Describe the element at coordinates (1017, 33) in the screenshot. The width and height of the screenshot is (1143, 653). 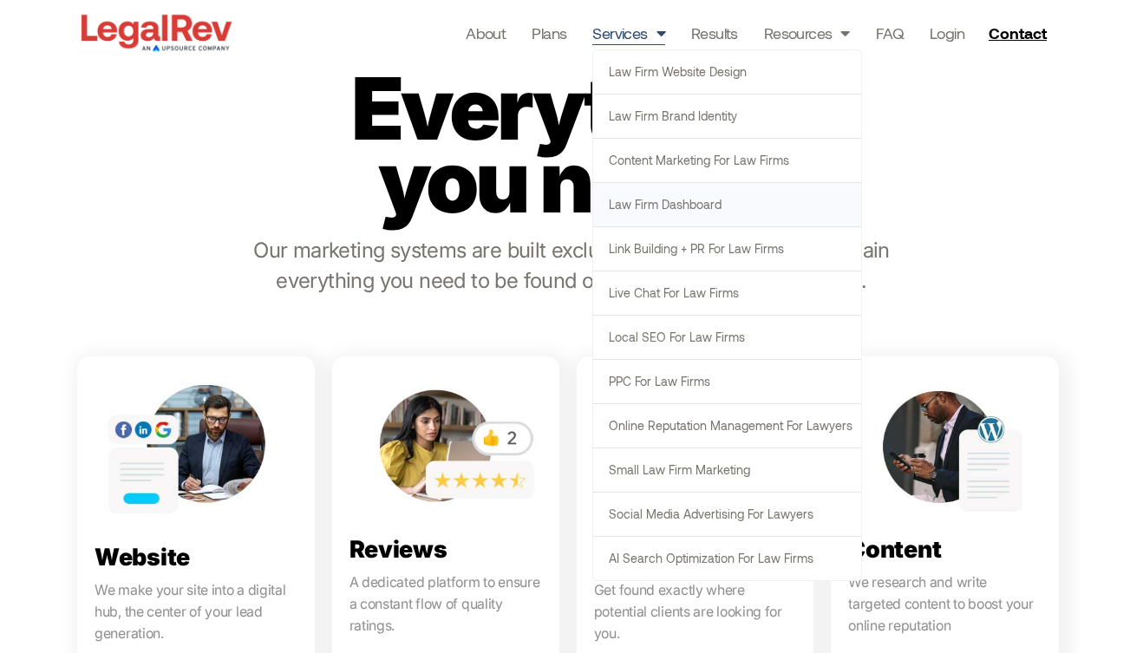
I see `span: Contact` at that location.